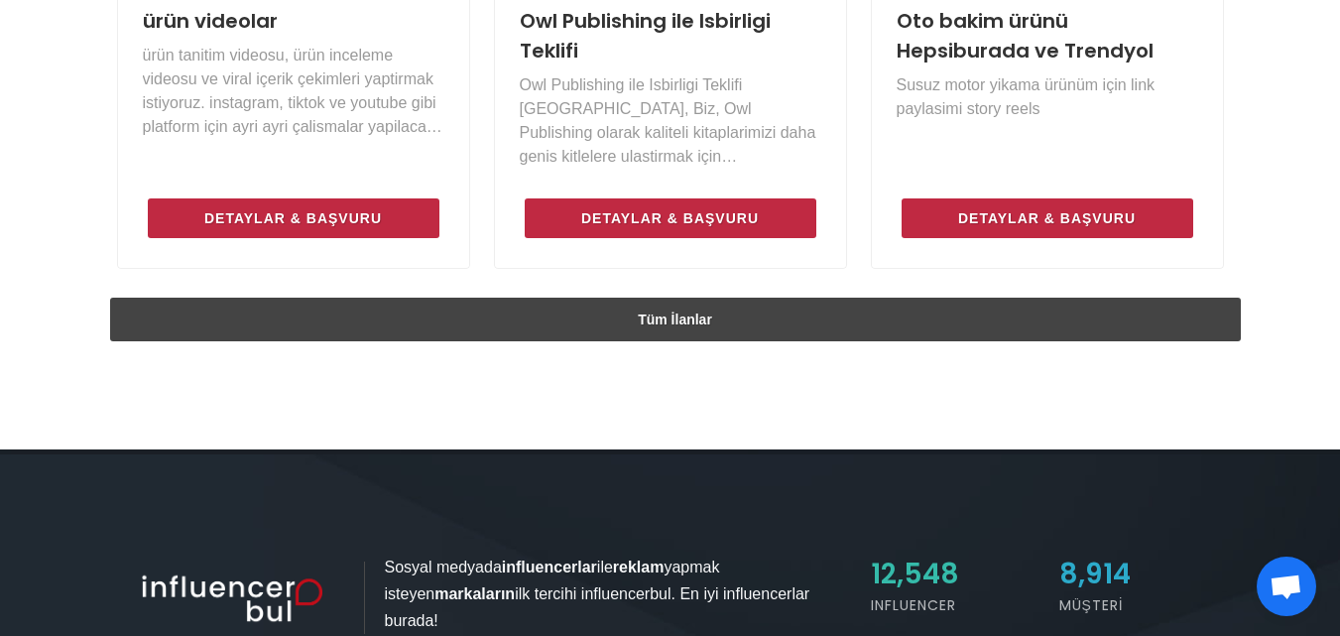 The height and width of the screenshot is (636, 1340). What do you see at coordinates (953, 605) in the screenshot?
I see `h5: Influencer` at bounding box center [953, 605].